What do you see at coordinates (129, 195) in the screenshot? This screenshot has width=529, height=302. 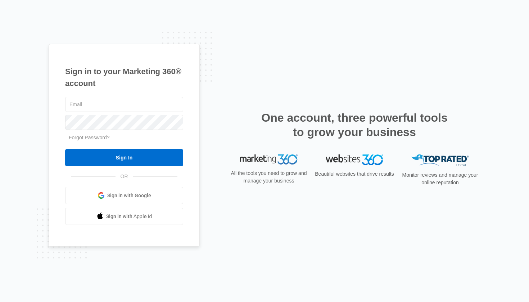 I see `span: Sign in with Google` at bounding box center [129, 195].